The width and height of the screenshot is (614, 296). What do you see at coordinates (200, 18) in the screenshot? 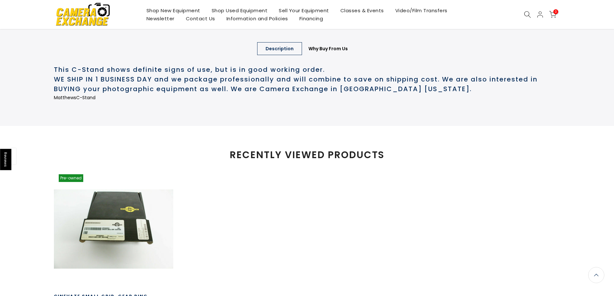
I see `a: Contact Us` at bounding box center [200, 18].